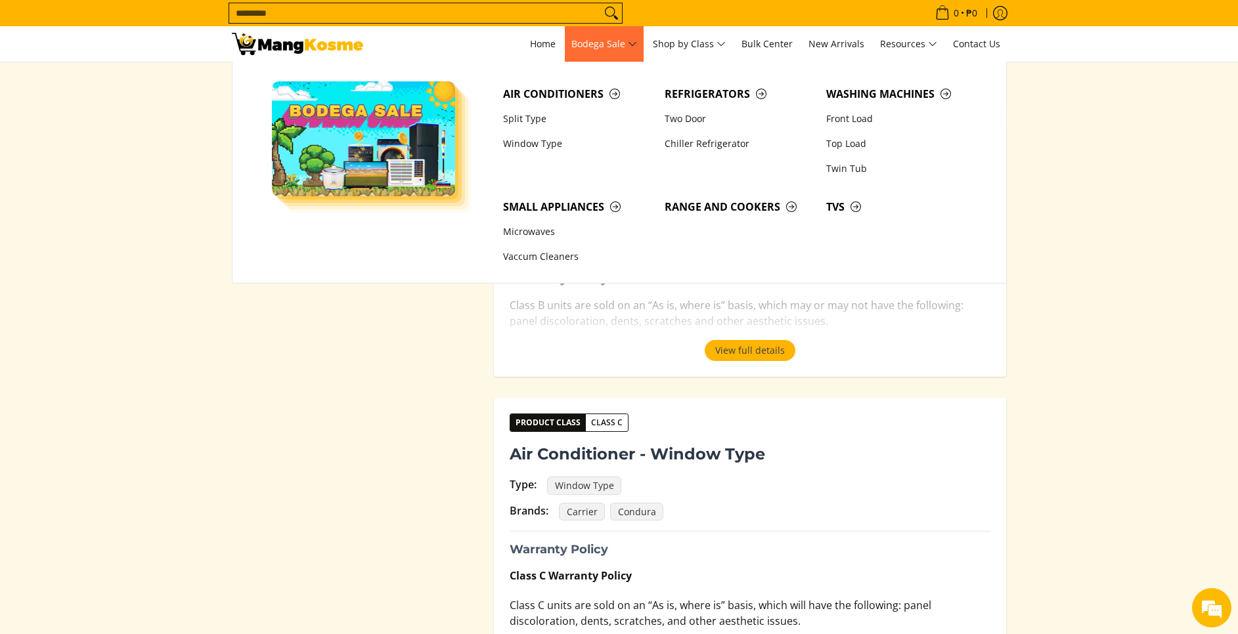  What do you see at coordinates (976, 43) in the screenshot?
I see `span: Contact Us` at bounding box center [976, 43].